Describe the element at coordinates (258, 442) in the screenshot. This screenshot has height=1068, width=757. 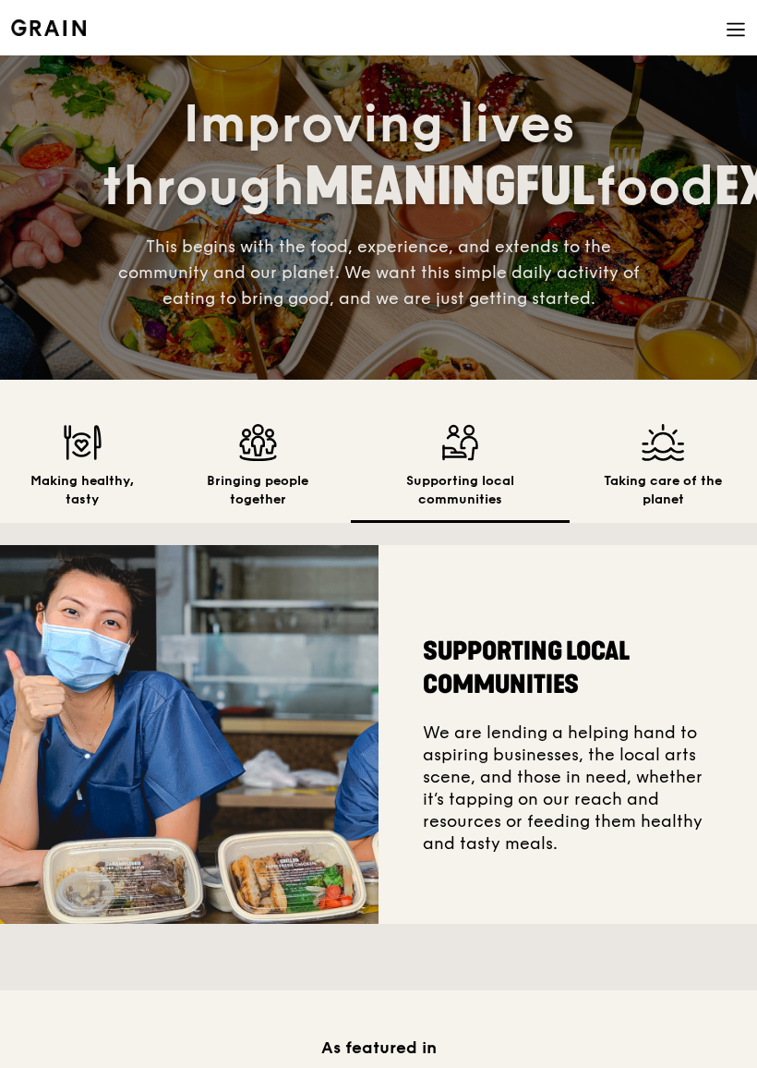
I see `img: Bringing people together` at that location.